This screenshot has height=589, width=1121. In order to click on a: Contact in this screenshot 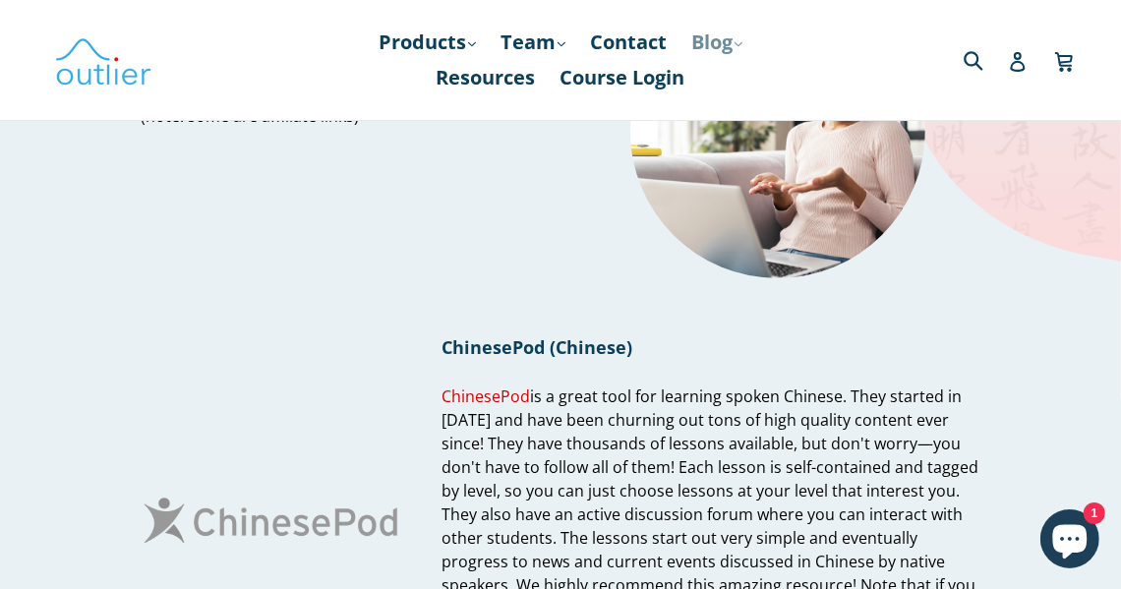, I will do `click(629, 42)`.